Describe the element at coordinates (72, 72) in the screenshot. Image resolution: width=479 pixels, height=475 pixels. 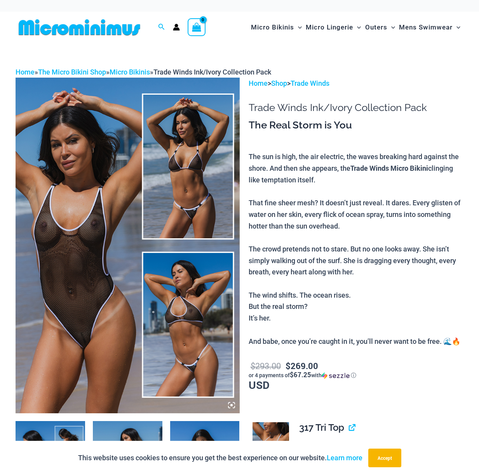
I see `a: The Micro Bikini Shop` at that location.